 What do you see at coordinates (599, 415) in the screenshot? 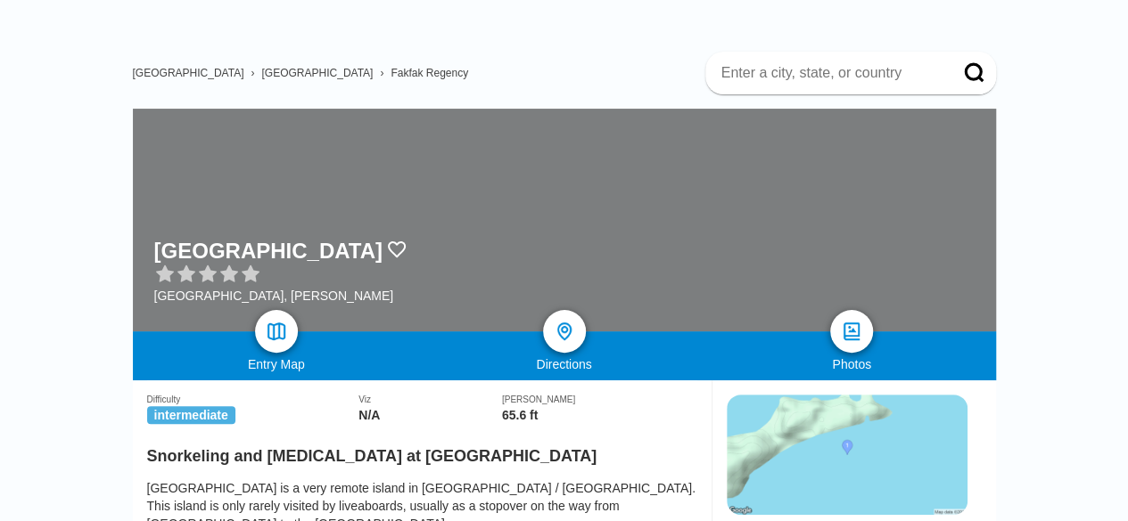
I see `div: 65.6 ft` at bounding box center [599, 415].